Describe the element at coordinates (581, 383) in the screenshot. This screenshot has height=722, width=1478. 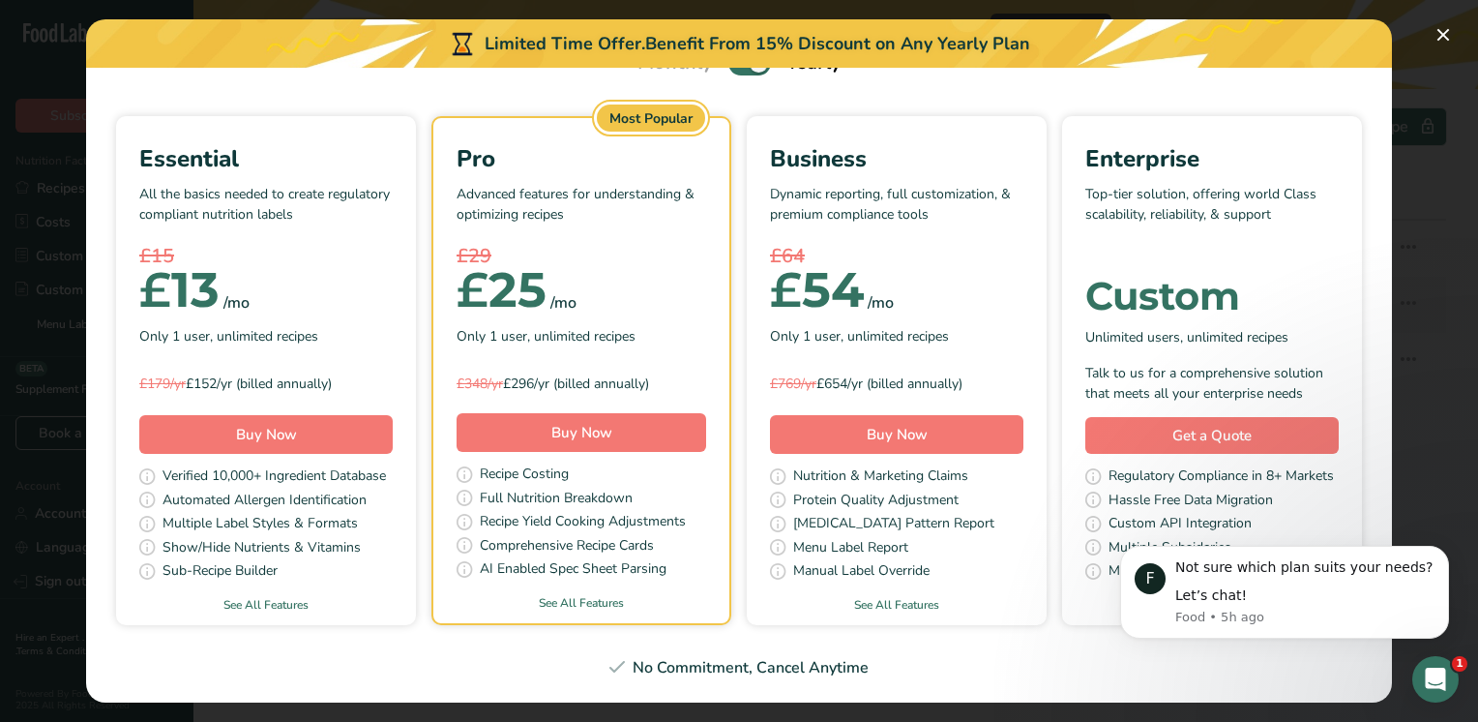
I see `div: £296/yr (billed annually)` at that location.